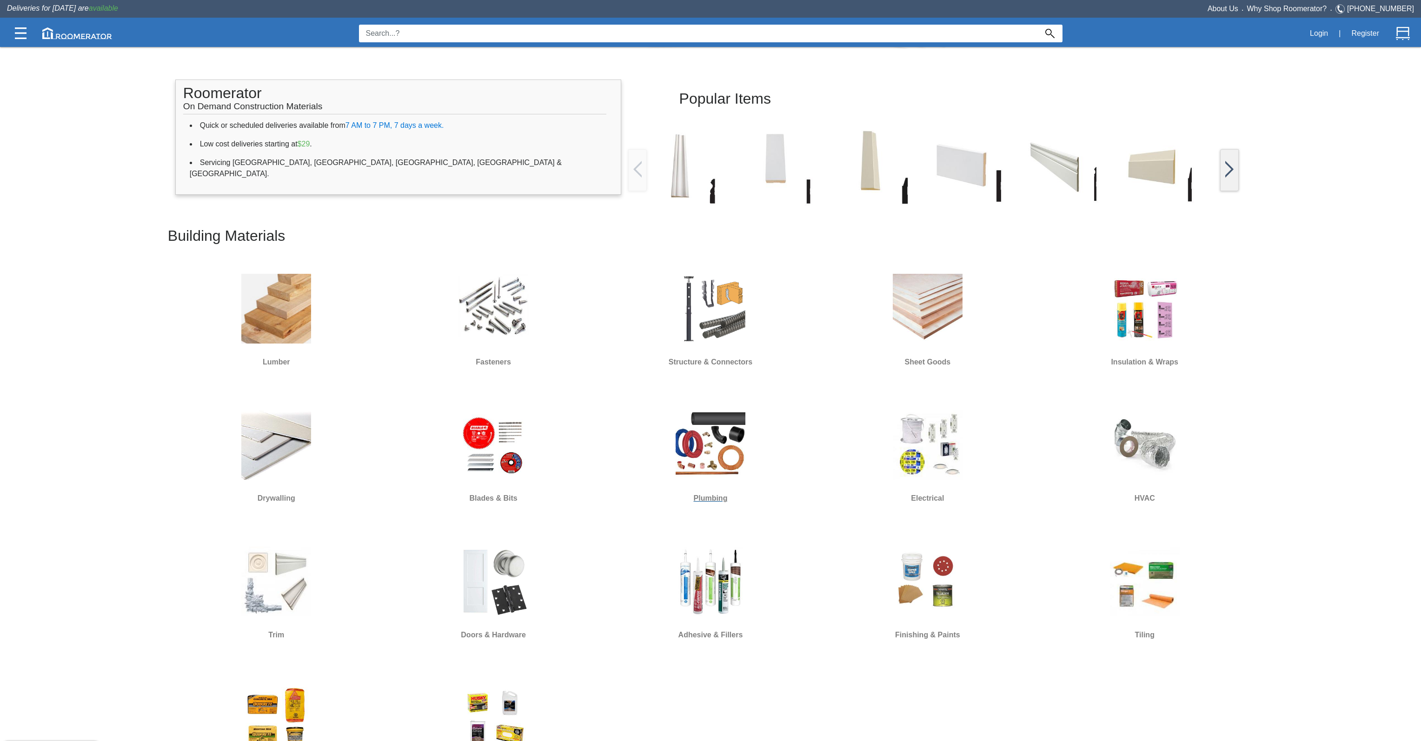  What do you see at coordinates (711, 457) in the screenshot?
I see `a: Plumbing` at bounding box center [711, 457].